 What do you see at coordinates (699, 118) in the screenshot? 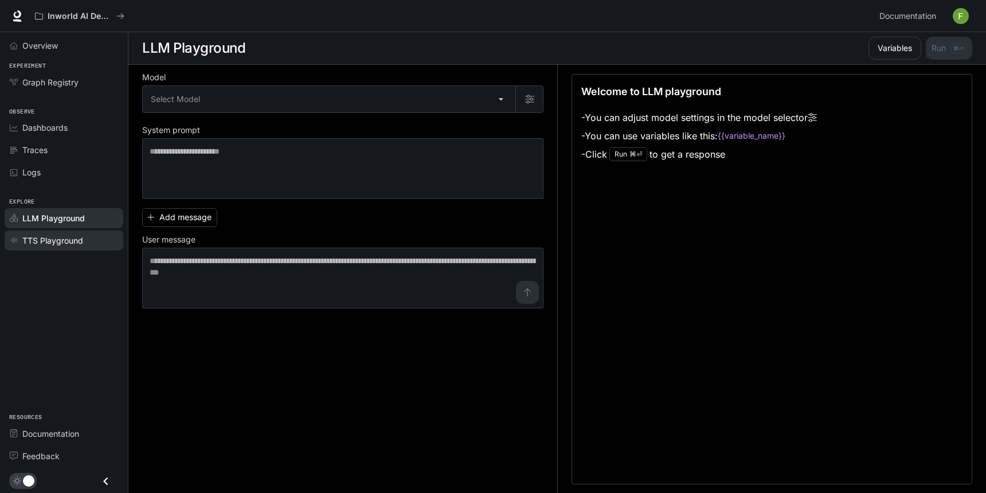
I see `li: - You can adjust model settings in the model selector` at bounding box center [699, 118].